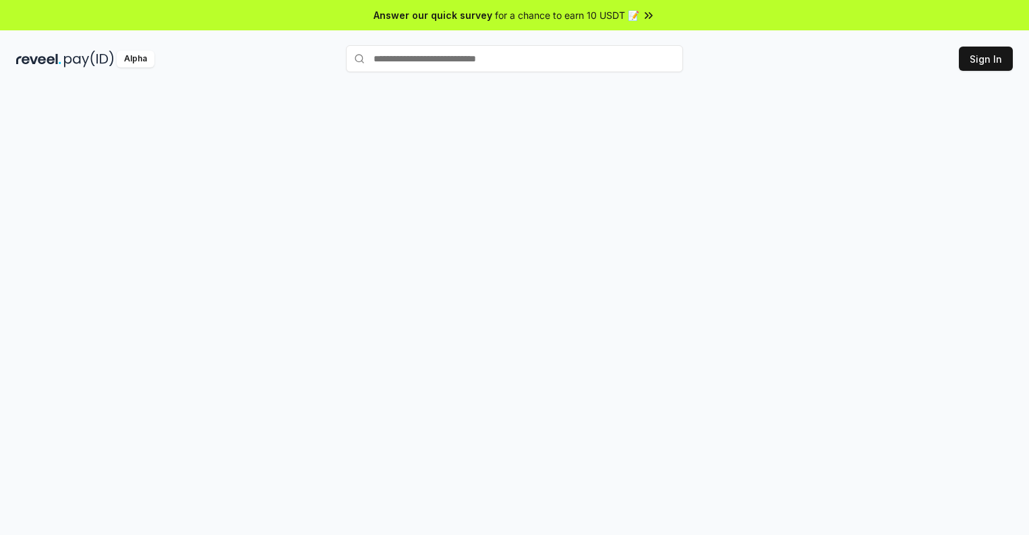 Image resolution: width=1029 pixels, height=535 pixels. Describe the element at coordinates (136, 59) in the screenshot. I see `div: Alpha` at that location.